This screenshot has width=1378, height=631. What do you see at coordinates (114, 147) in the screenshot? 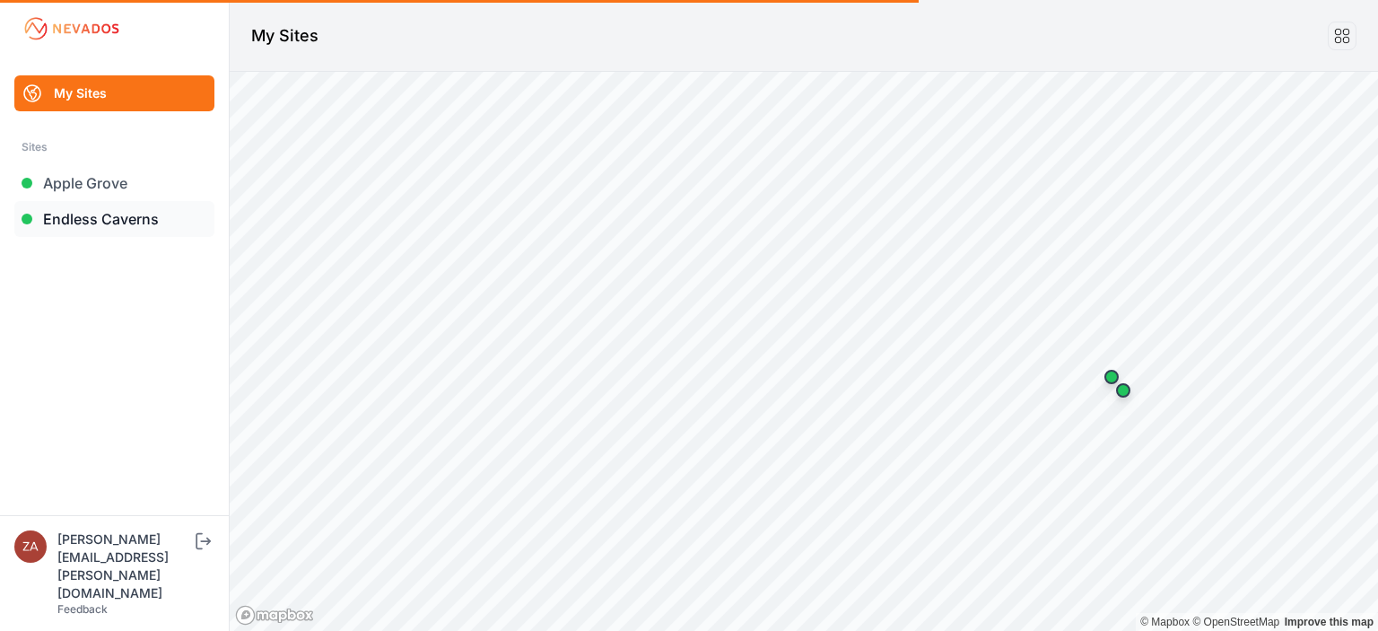
I see `div: Sites` at bounding box center [114, 147].